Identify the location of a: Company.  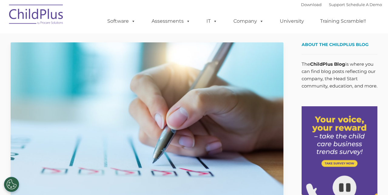
(249, 21).